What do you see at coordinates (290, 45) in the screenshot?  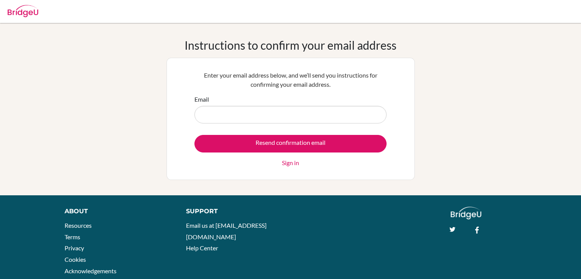 I see `h1: Instructions to confirm your email address` at bounding box center [290, 45].